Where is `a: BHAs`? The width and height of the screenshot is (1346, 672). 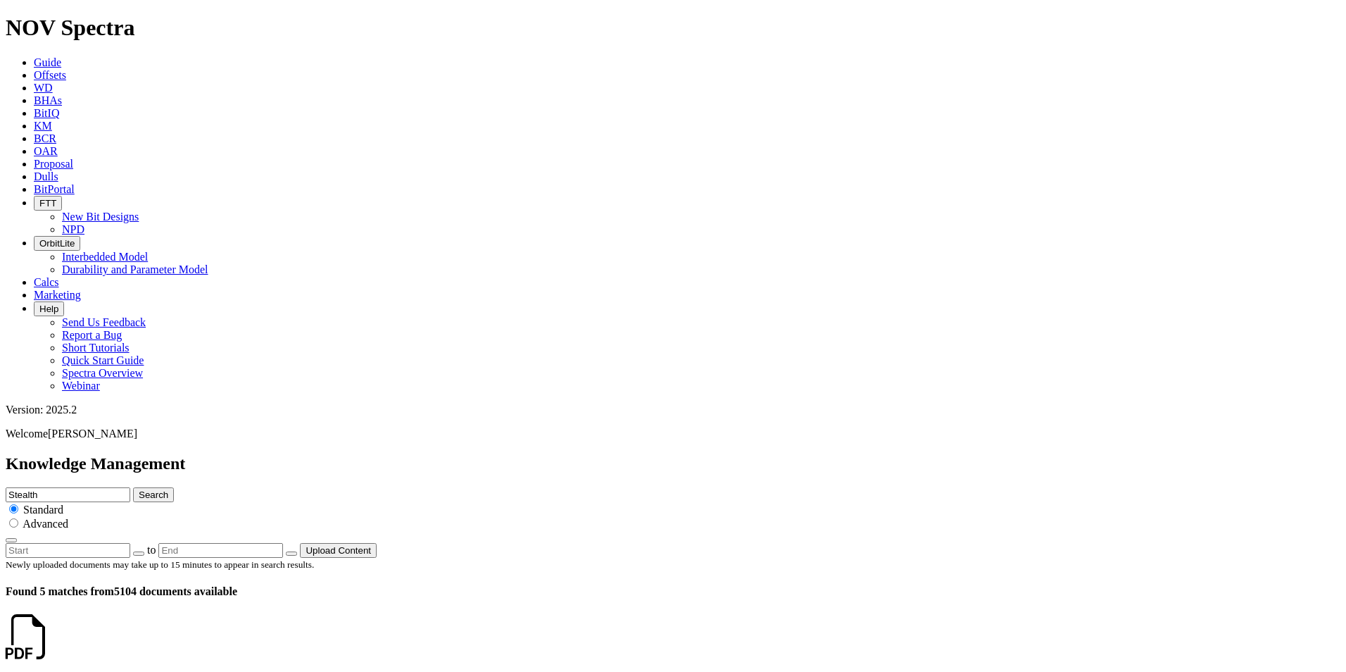 a: BHAs is located at coordinates (48, 100).